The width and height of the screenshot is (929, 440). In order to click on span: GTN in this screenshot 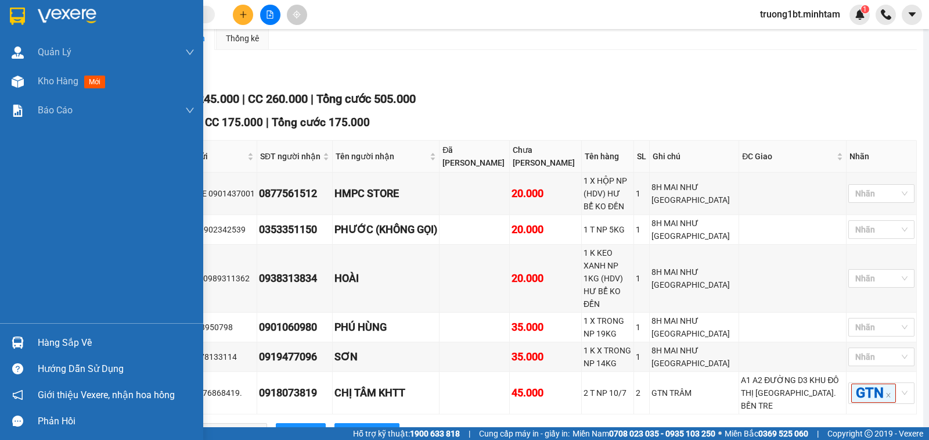, I will do `click(873, 393)`.